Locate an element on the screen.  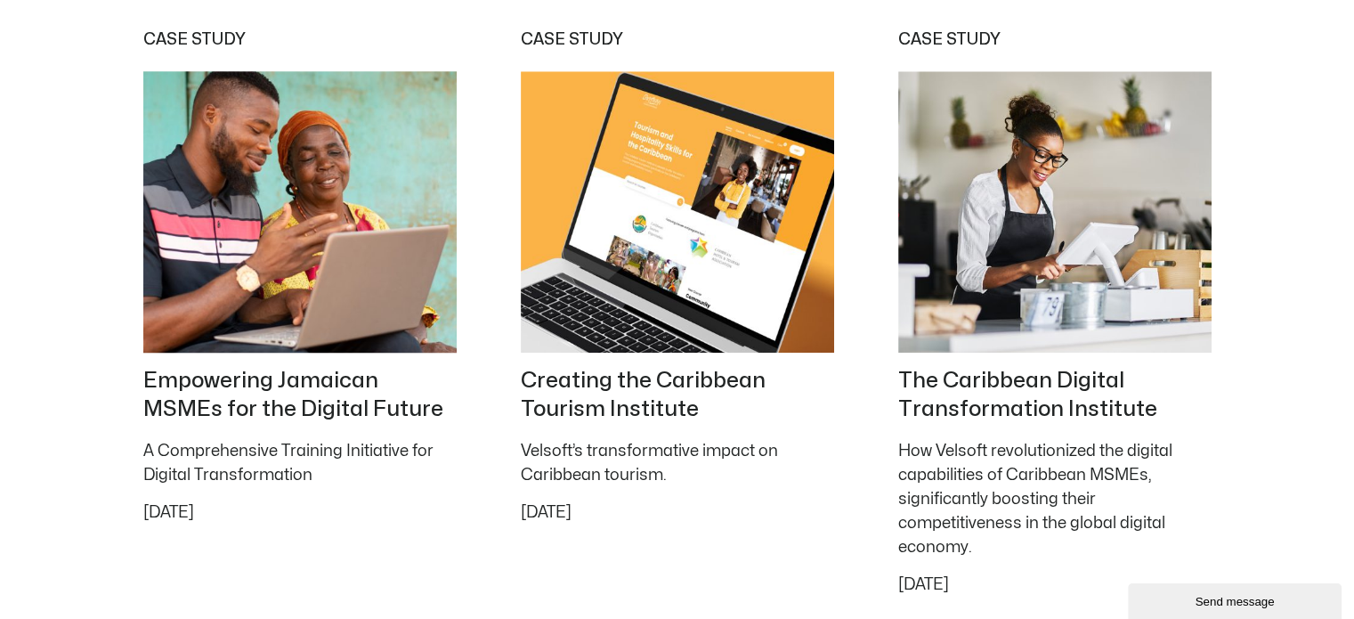
div: Velsoft’s transformative impact on Caribbean tourism. is located at coordinates (678, 463).